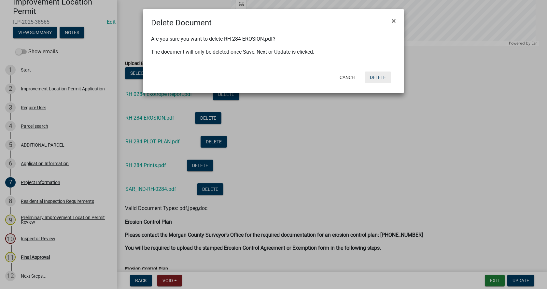 This screenshot has height=289, width=547. I want to click on p: Are you sure you want to delete RH 284 EROSION.pdf?, so click(273, 39).